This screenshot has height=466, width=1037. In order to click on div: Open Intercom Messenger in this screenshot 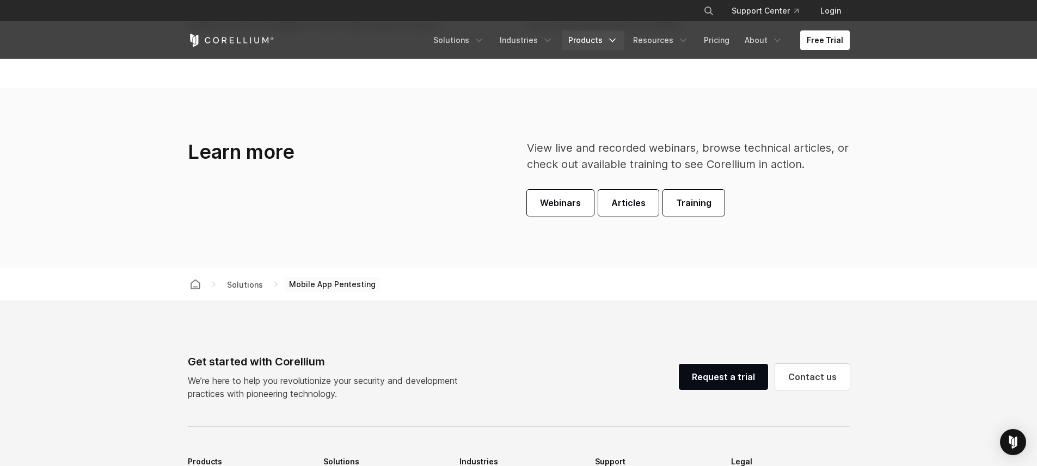, I will do `click(1013, 443)`.